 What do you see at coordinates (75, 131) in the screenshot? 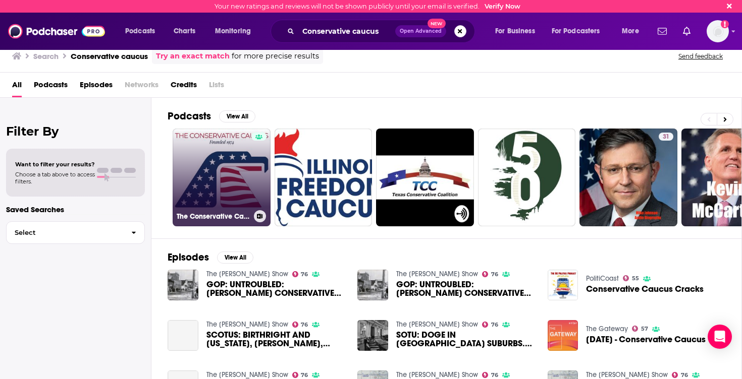
I see `h2: Filter By` at bounding box center [75, 131].